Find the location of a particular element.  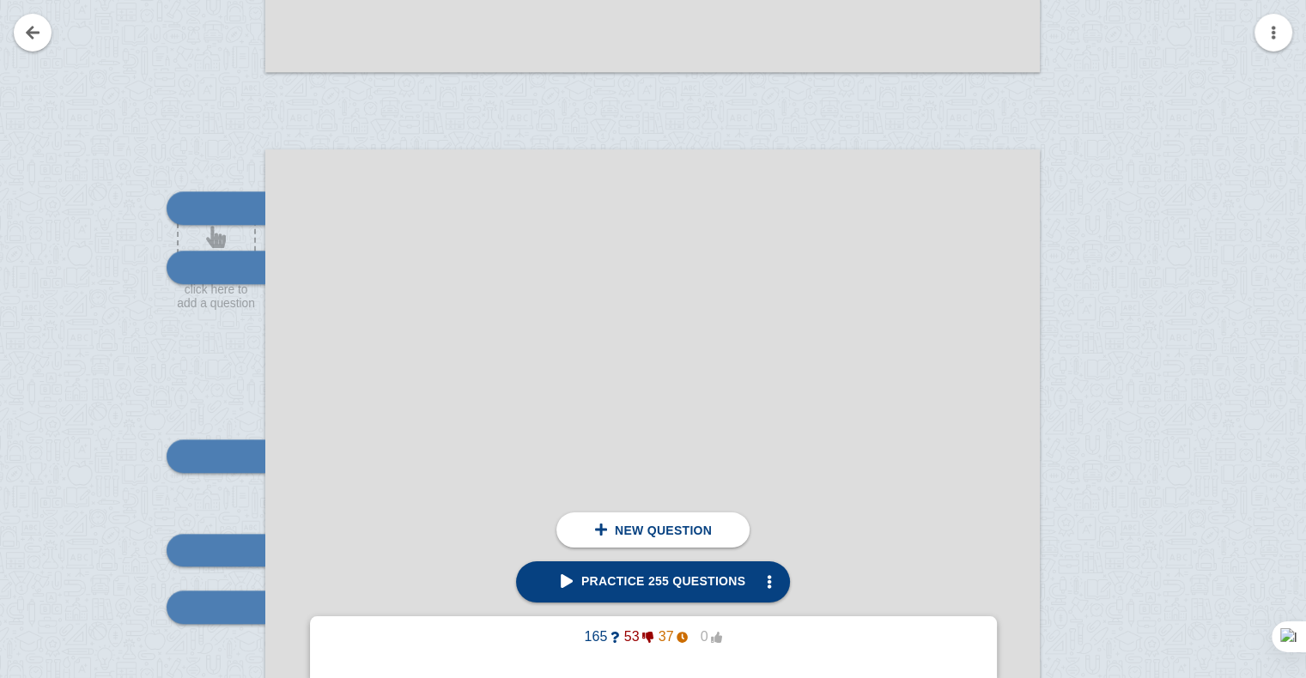

button: 16553370 is located at coordinates (653, 637).